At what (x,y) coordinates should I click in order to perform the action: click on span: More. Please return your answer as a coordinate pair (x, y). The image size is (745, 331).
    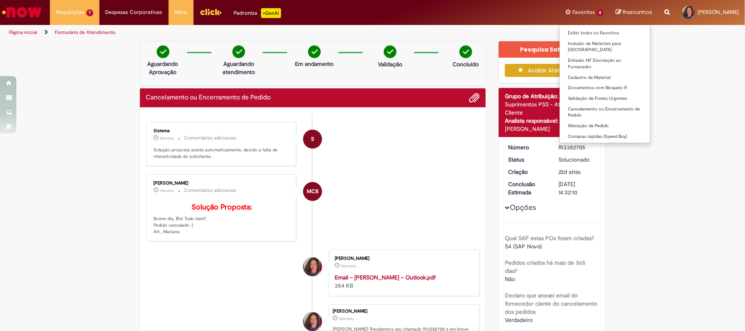
    Looking at the image, I should click on (181, 12).